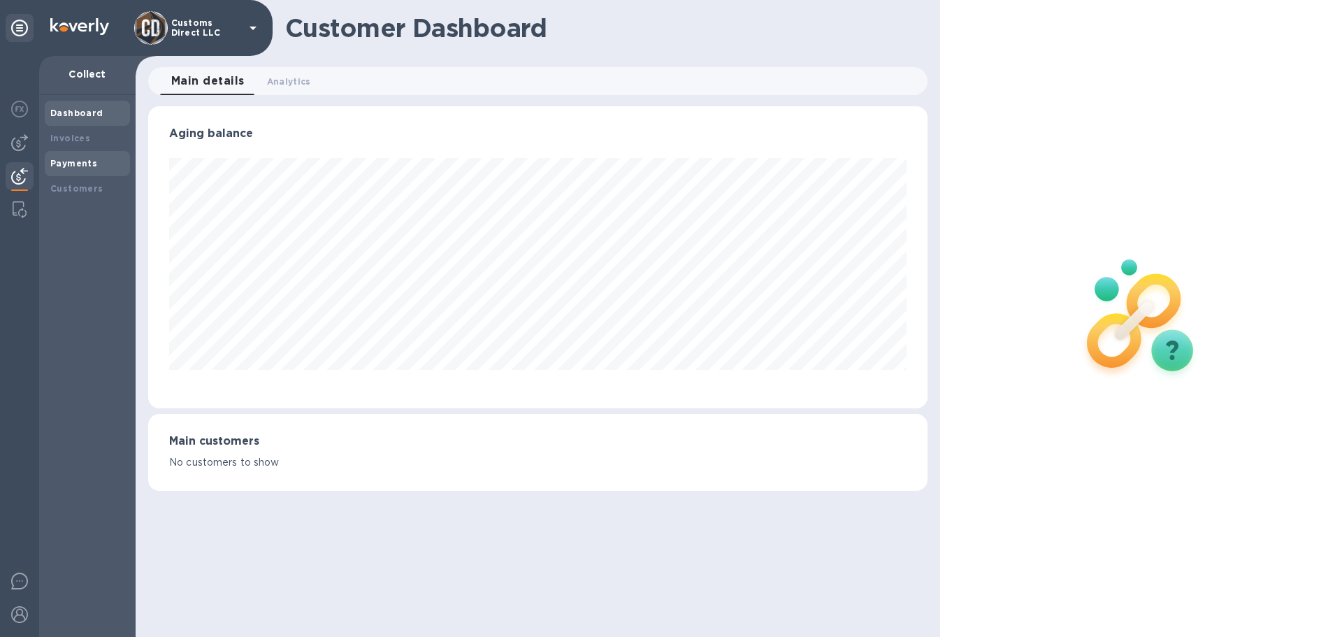  I want to click on p: No customers to show, so click(538, 462).